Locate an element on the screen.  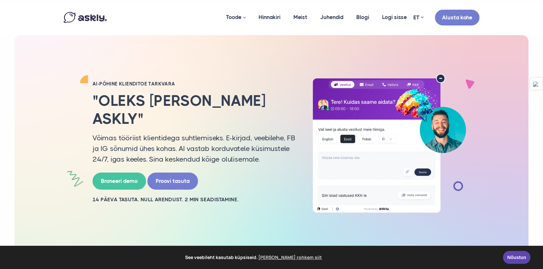
p: Võimas tööriist klientidega suhtlemiseks. E-kirjad, veebilehe, FB ja IG sõnumid ühes kohas. AI va... is located at coordinates (194, 148).